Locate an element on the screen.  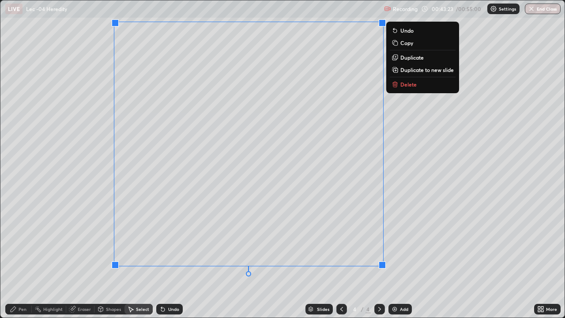
p: Recording is located at coordinates (405, 9).